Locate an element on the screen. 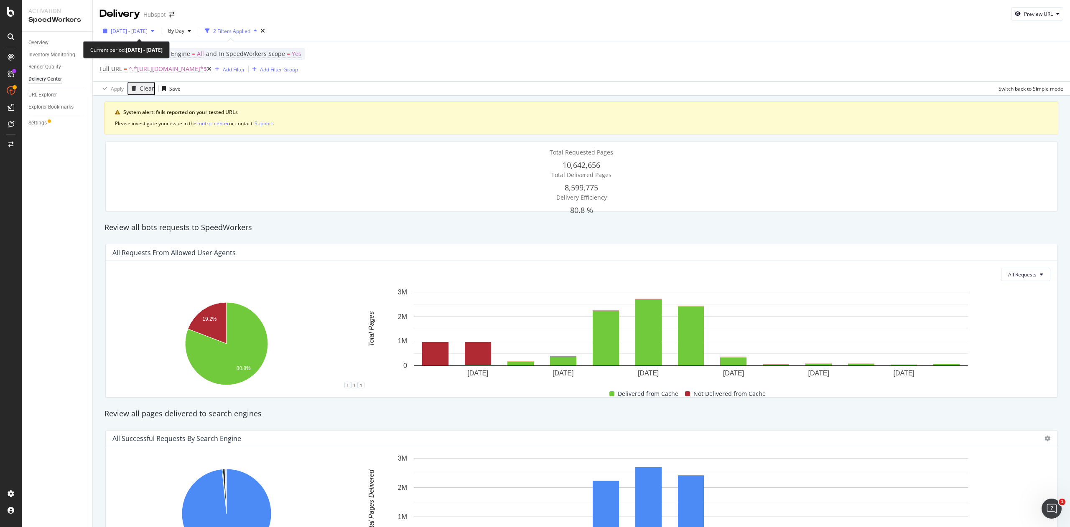  a: URL Explorer is located at coordinates (57, 95).